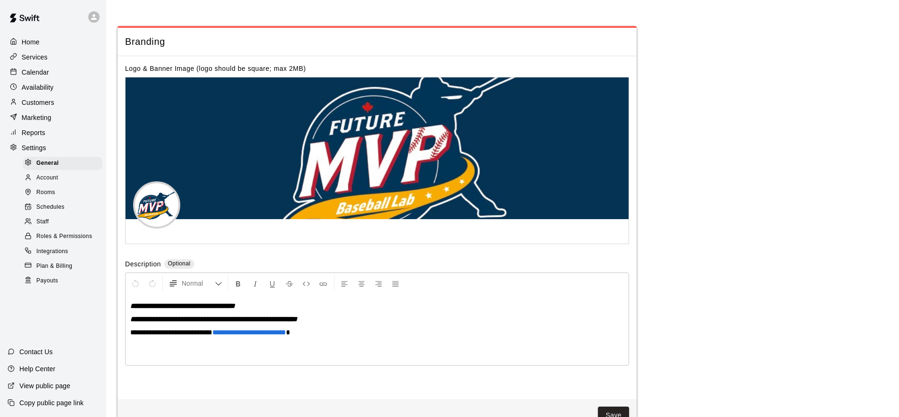 Image resolution: width=899 pixels, height=417 pixels. What do you see at coordinates (46, 193) in the screenshot?
I see `span: Rooms` at bounding box center [46, 193].